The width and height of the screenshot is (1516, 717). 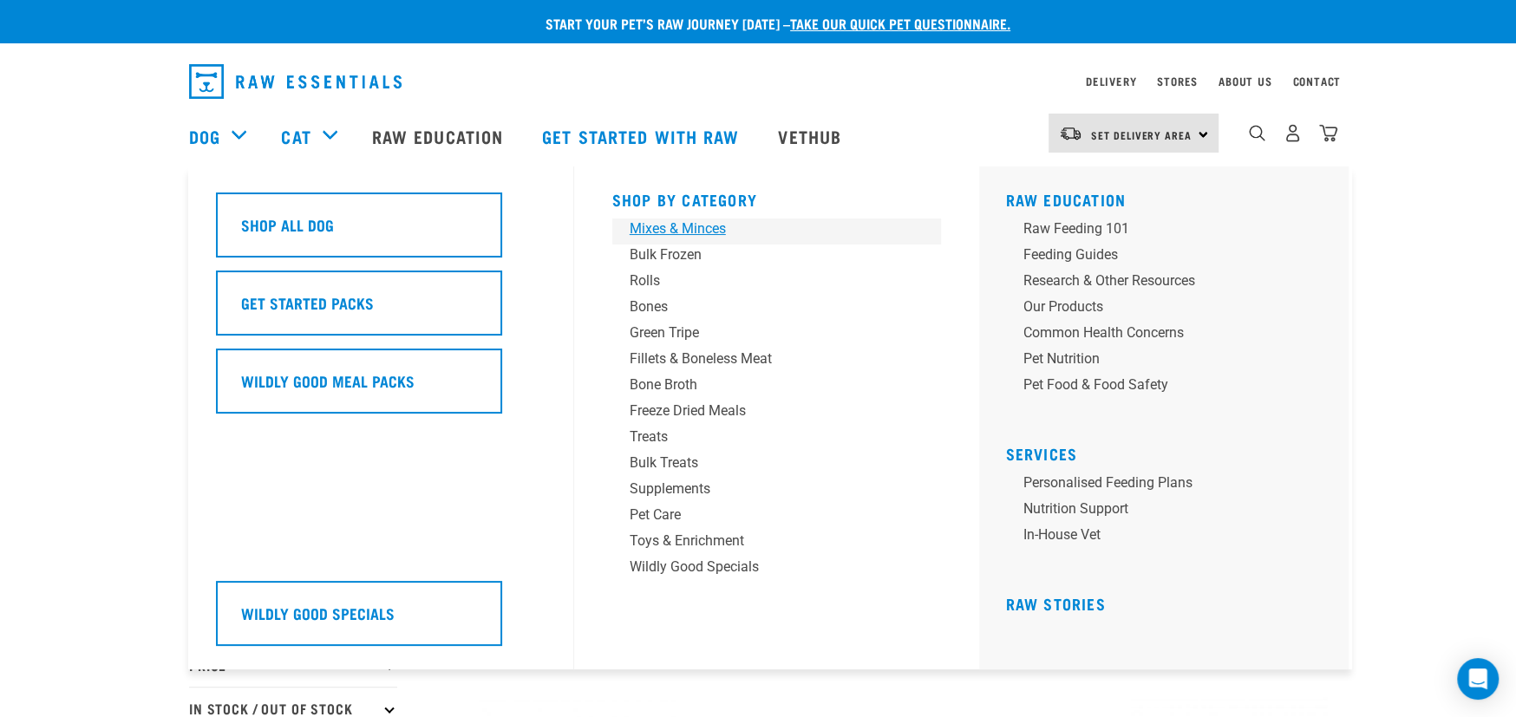 I want to click on a: Contact, so click(x=1316, y=81).